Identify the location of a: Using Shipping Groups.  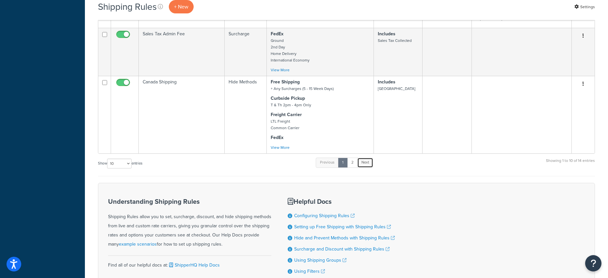
(321, 260).